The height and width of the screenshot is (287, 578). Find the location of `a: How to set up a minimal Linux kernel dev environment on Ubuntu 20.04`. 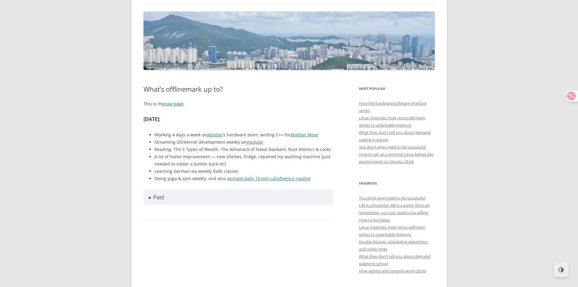

a: How to set up a minimal Linux kernel dev environment on Ubuntu 20.04 is located at coordinates (396, 158).